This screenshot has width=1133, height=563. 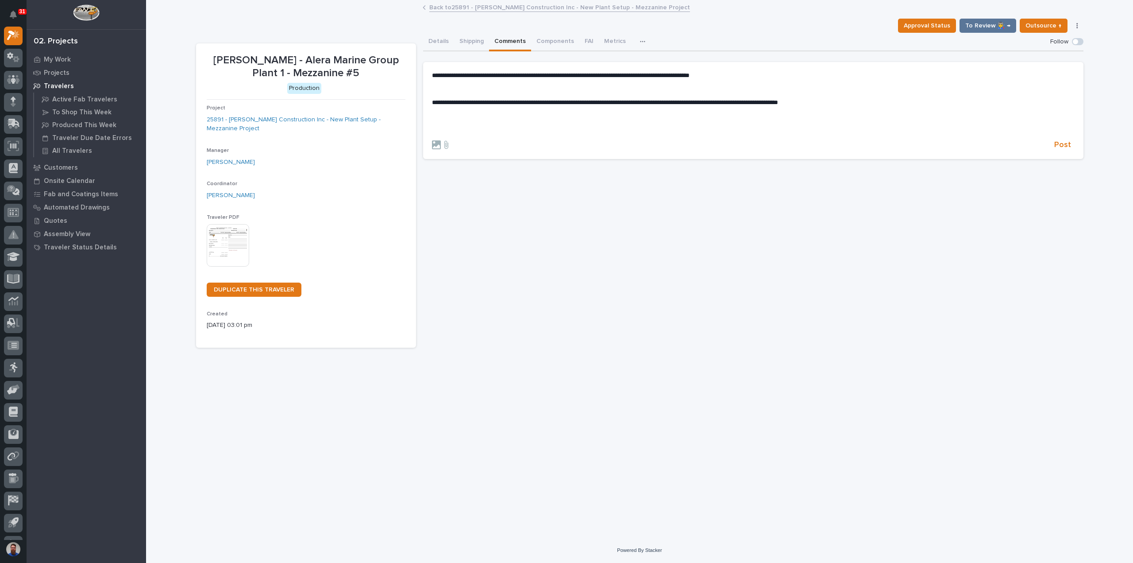 What do you see at coordinates (56, 42) in the screenshot?
I see `div: 02. Projects` at bounding box center [56, 42].